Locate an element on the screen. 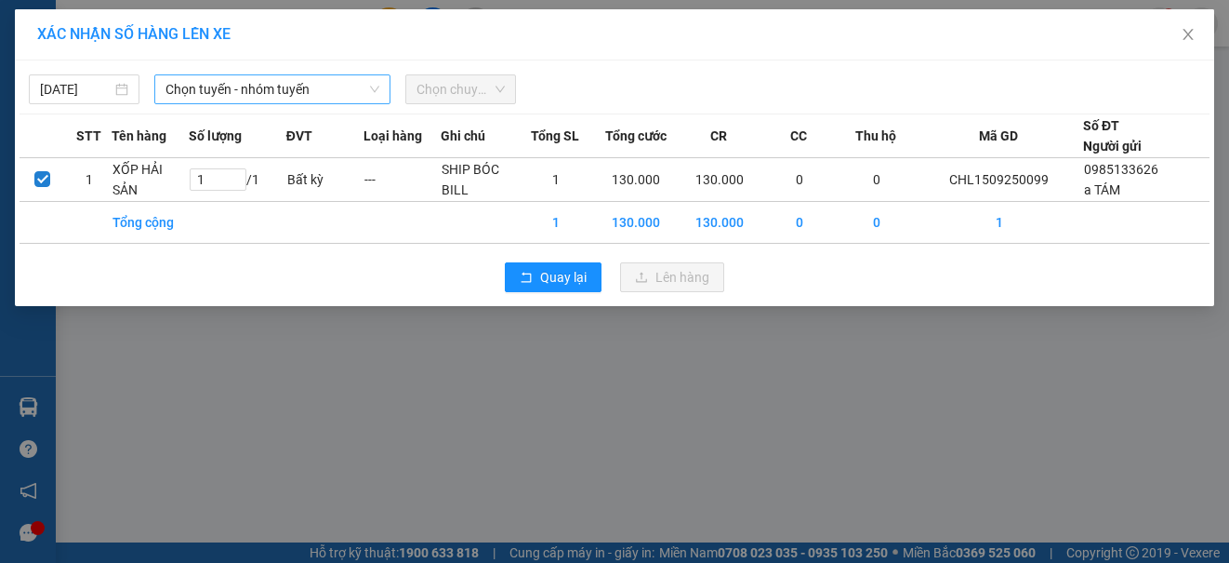 The image size is (1229, 563). span: rollback is located at coordinates (526, 278).